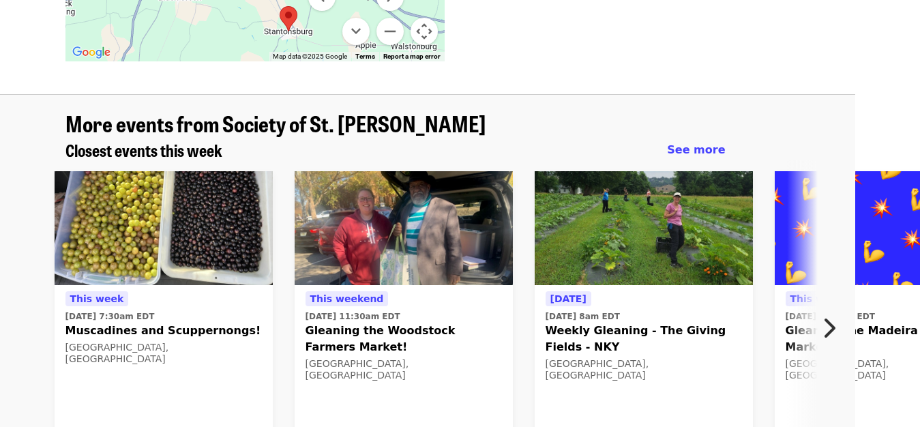 The height and width of the screenshot is (427, 920). Describe the element at coordinates (164, 331) in the screenshot. I see `span: Muscadines and Scuppernongs!` at that location.